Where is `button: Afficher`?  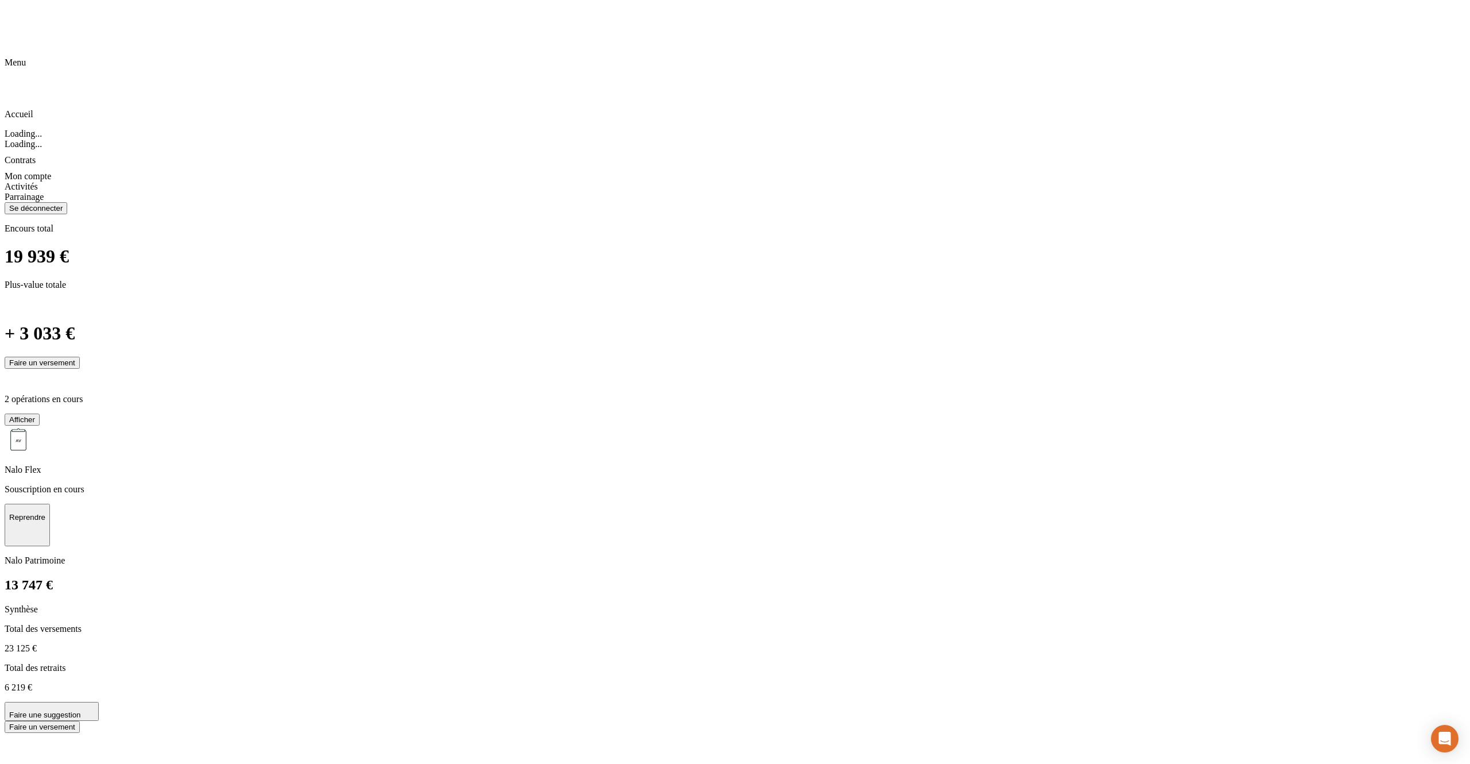 button: Afficher is located at coordinates (22, 419).